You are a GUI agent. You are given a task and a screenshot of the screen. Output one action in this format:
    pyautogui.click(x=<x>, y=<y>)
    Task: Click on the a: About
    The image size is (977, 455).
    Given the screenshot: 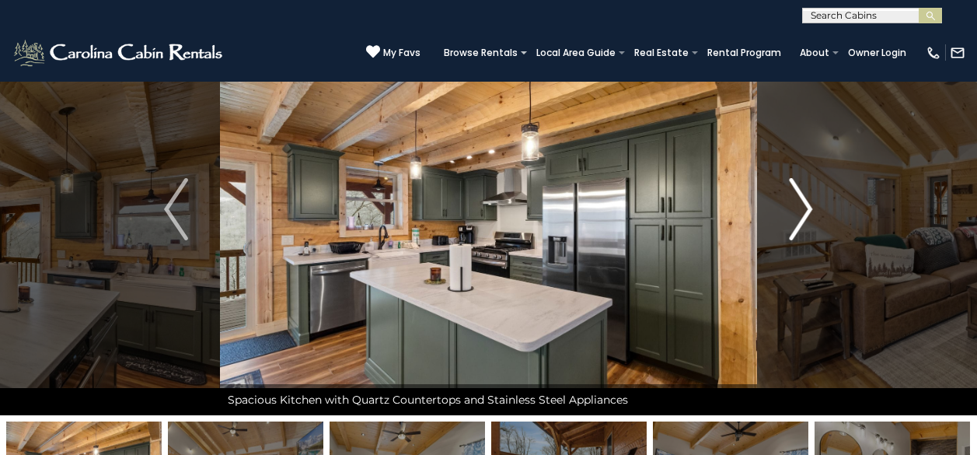 What is the action you would take?
    pyautogui.click(x=815, y=53)
    